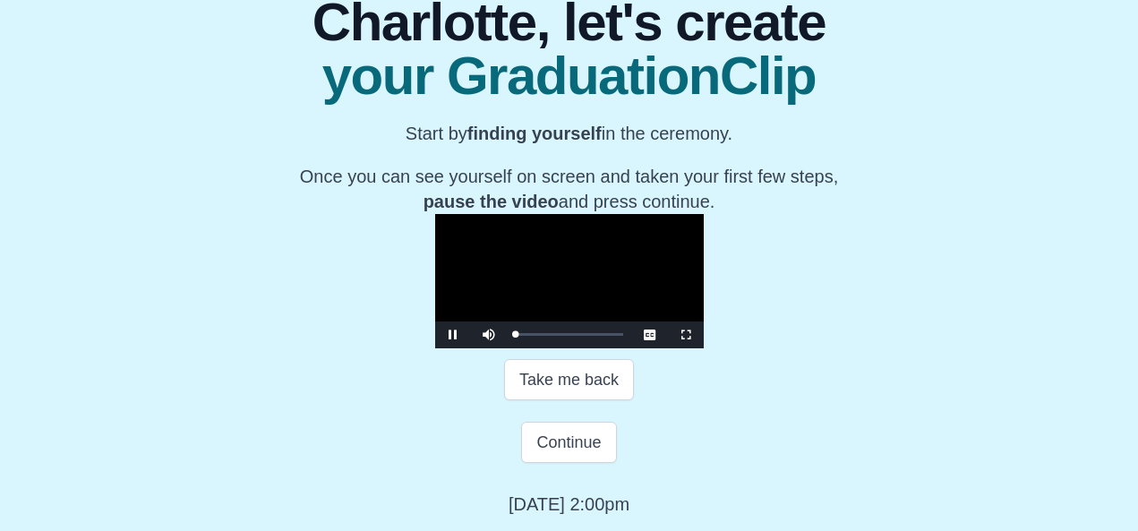 The width and height of the screenshot is (1138, 531). I want to click on b: finding yourself, so click(535, 133).